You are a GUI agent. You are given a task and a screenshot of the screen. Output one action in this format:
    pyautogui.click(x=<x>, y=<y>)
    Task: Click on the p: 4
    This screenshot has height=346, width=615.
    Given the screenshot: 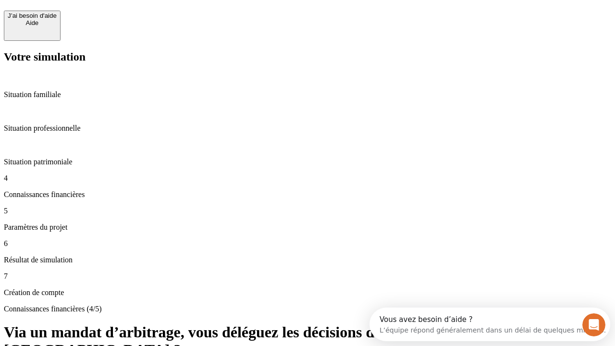 What is the action you would take?
    pyautogui.click(x=307, y=178)
    